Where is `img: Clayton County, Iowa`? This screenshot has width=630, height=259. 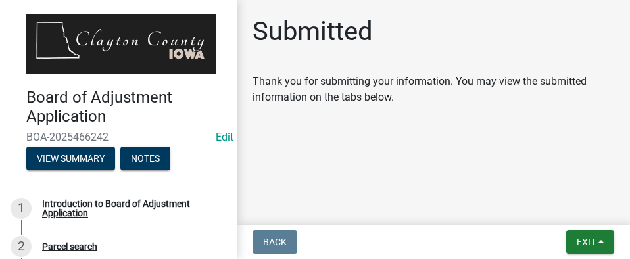 img: Clayton County, Iowa is located at coordinates (121, 44).